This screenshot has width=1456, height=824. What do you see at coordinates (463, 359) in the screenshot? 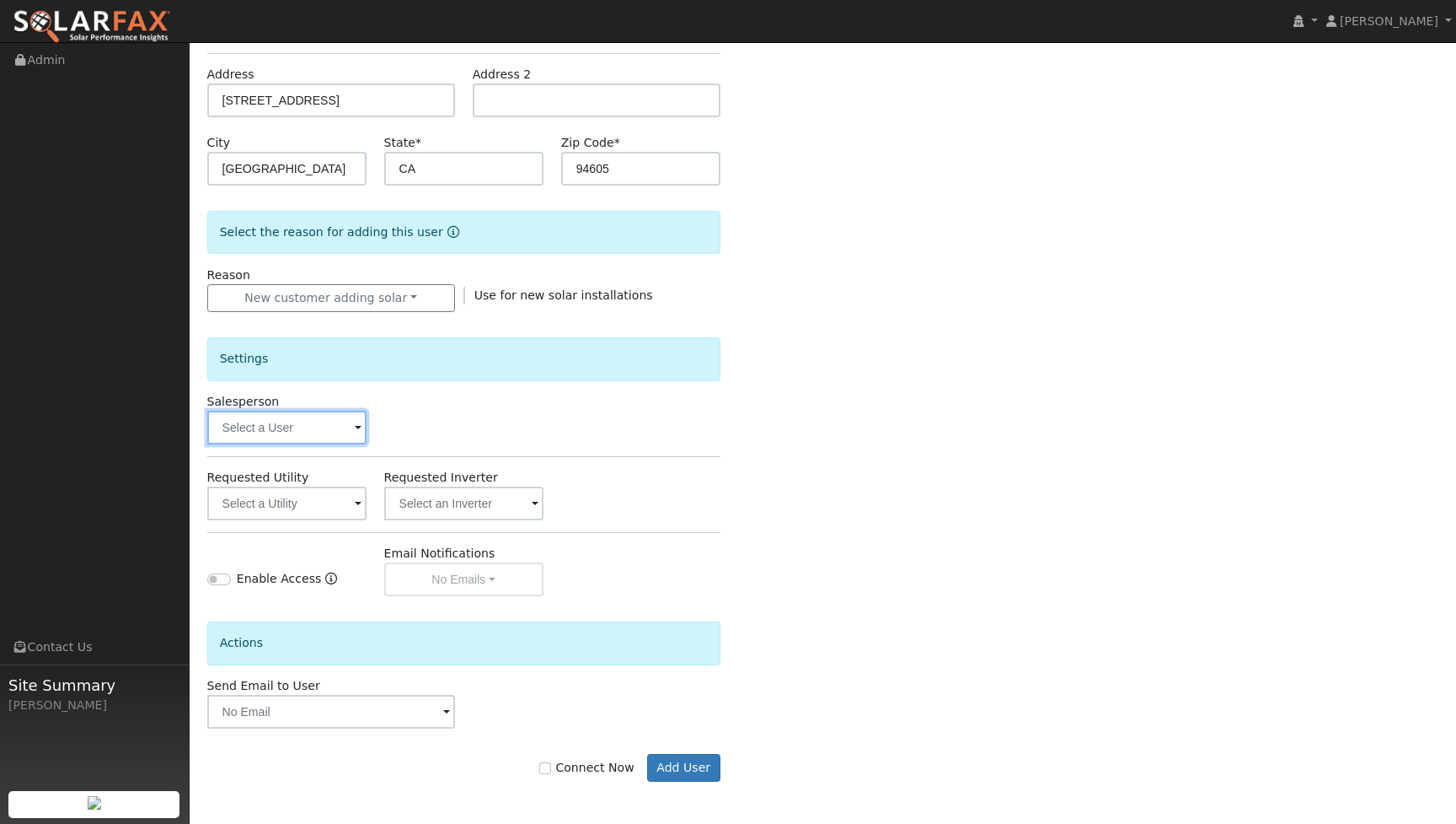
I see `div: Settings` at bounding box center [463, 359].